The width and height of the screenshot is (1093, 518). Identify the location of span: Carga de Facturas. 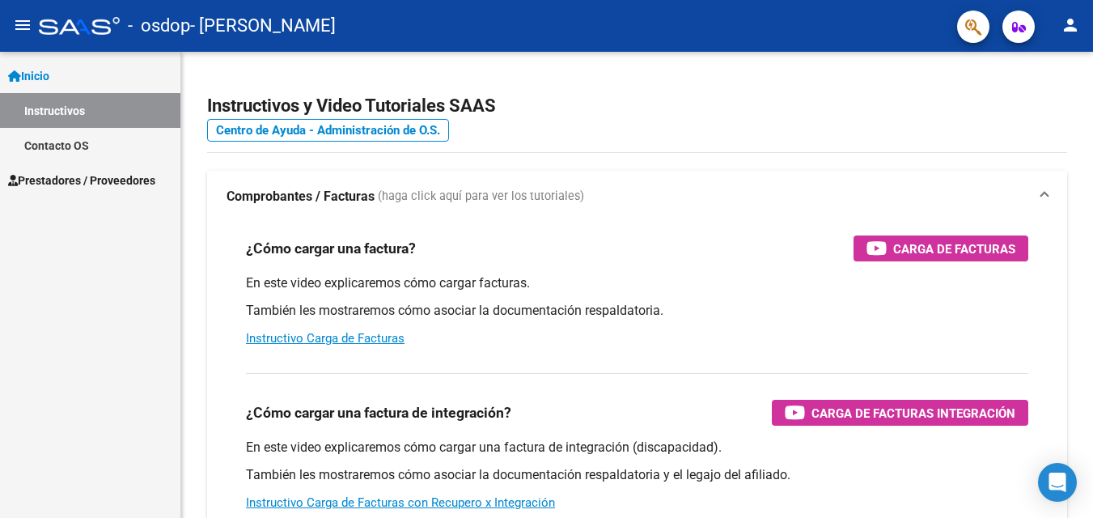
(954, 248).